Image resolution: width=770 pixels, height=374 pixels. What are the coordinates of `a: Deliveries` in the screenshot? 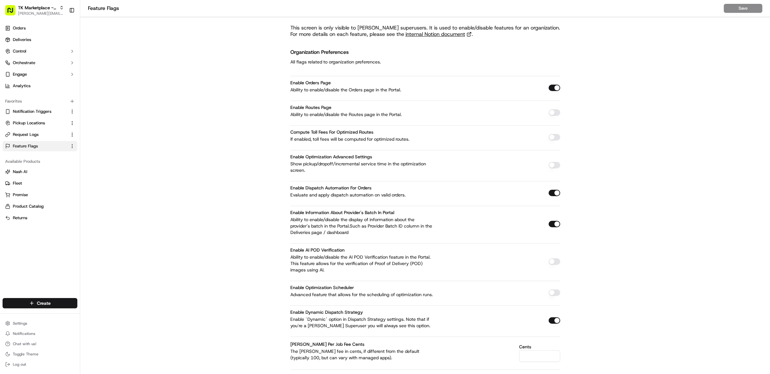 It's located at (40, 40).